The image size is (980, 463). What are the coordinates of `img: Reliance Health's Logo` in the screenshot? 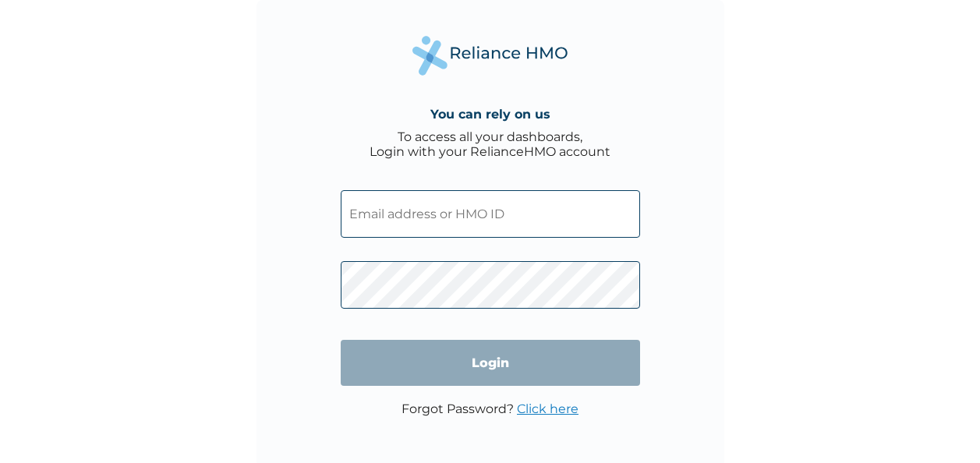 It's located at (491, 55).